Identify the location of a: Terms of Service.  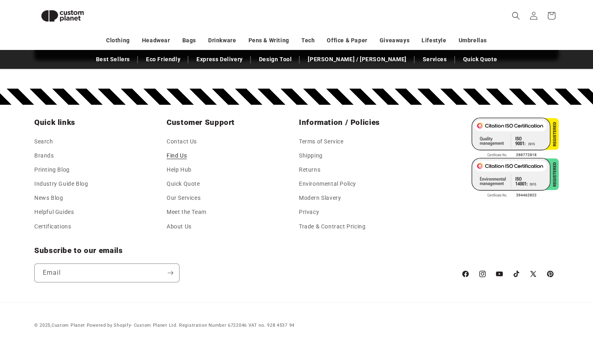
(321, 143).